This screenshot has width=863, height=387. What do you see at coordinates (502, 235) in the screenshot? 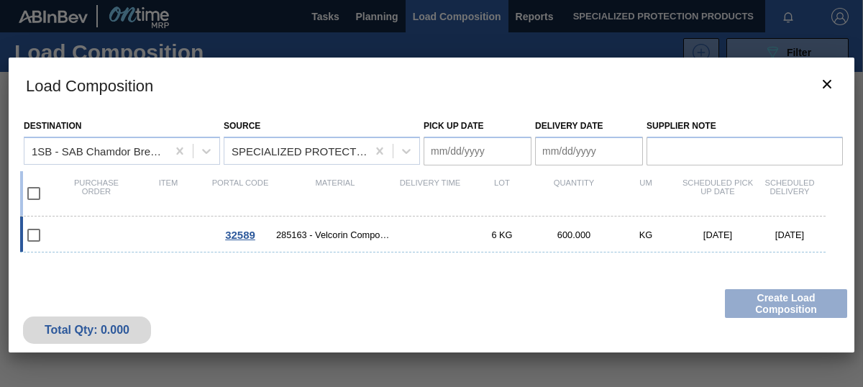
I see `div: 6 KG` at bounding box center [502, 235].